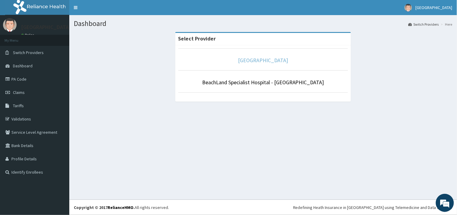  I want to click on footer: All rights reserved., so click(263, 207).